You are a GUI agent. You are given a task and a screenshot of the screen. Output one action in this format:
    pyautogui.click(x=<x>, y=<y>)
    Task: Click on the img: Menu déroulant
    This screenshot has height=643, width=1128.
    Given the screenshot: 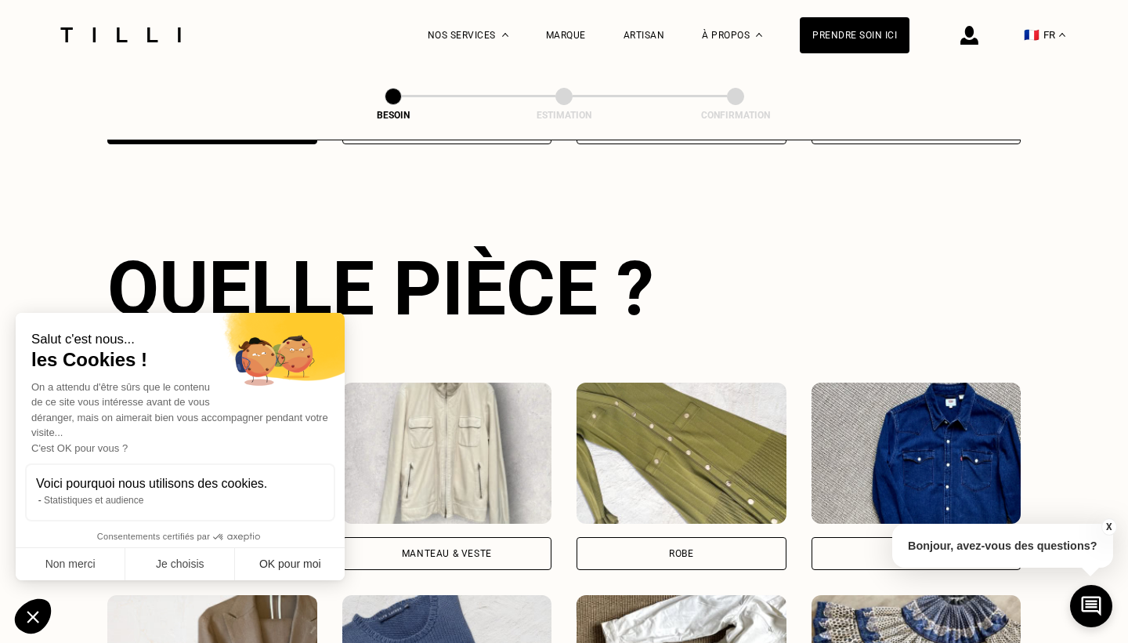 What is the action you would take?
    pyautogui.click(x=505, y=34)
    